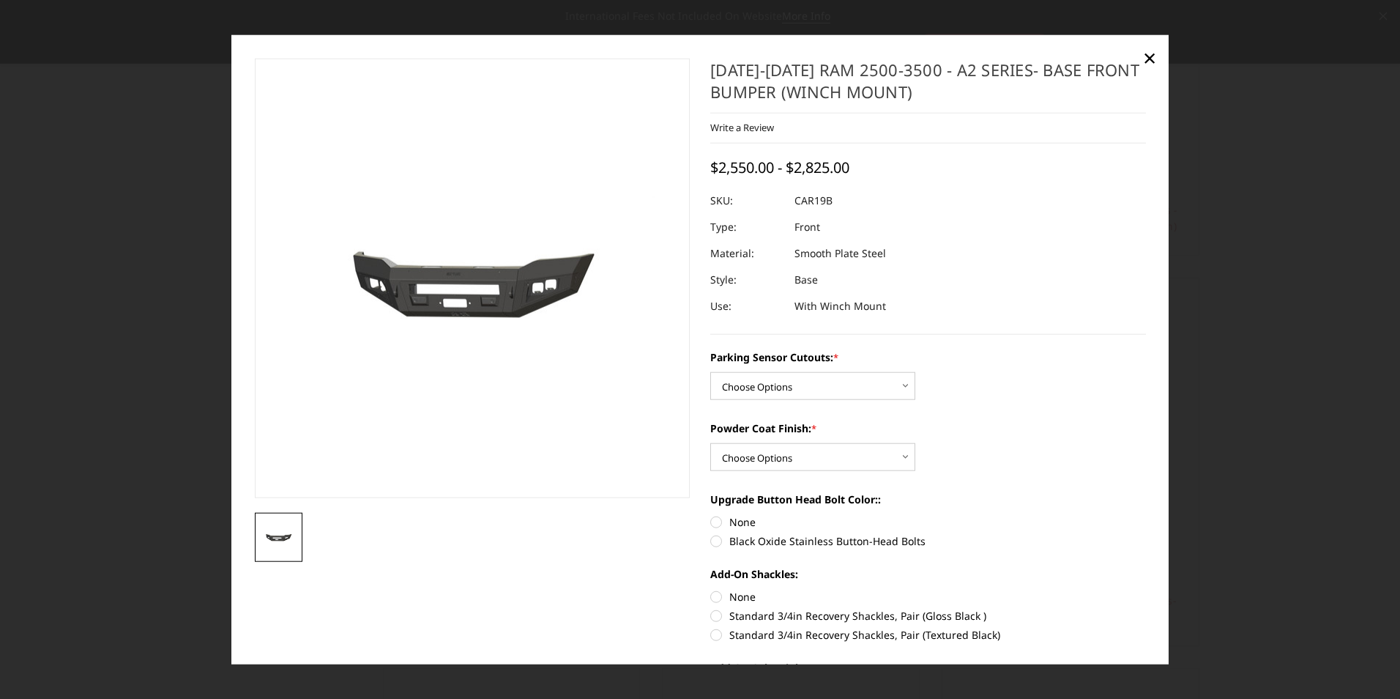 The height and width of the screenshot is (699, 1400). I want to click on dd: Base, so click(806, 280).